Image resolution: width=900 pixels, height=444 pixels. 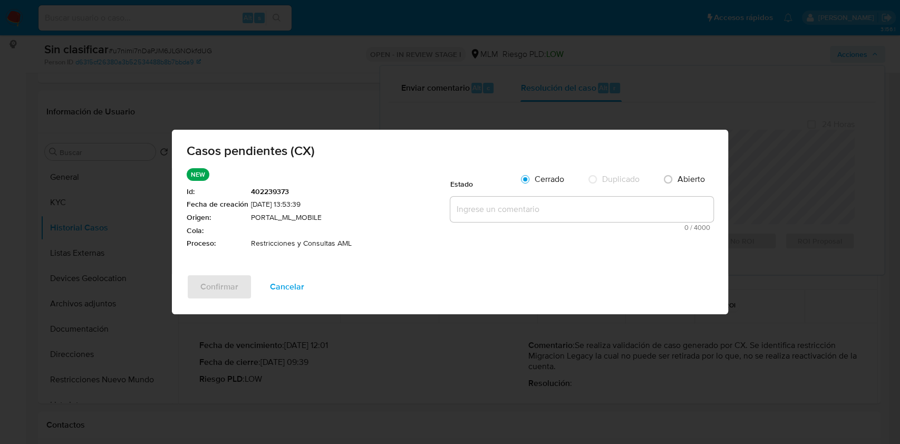 What do you see at coordinates (287, 287) in the screenshot?
I see `button: Cancelar` at bounding box center [287, 287].